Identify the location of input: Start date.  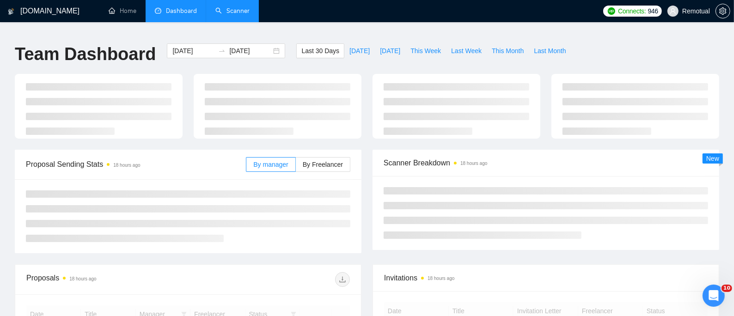
(193, 51).